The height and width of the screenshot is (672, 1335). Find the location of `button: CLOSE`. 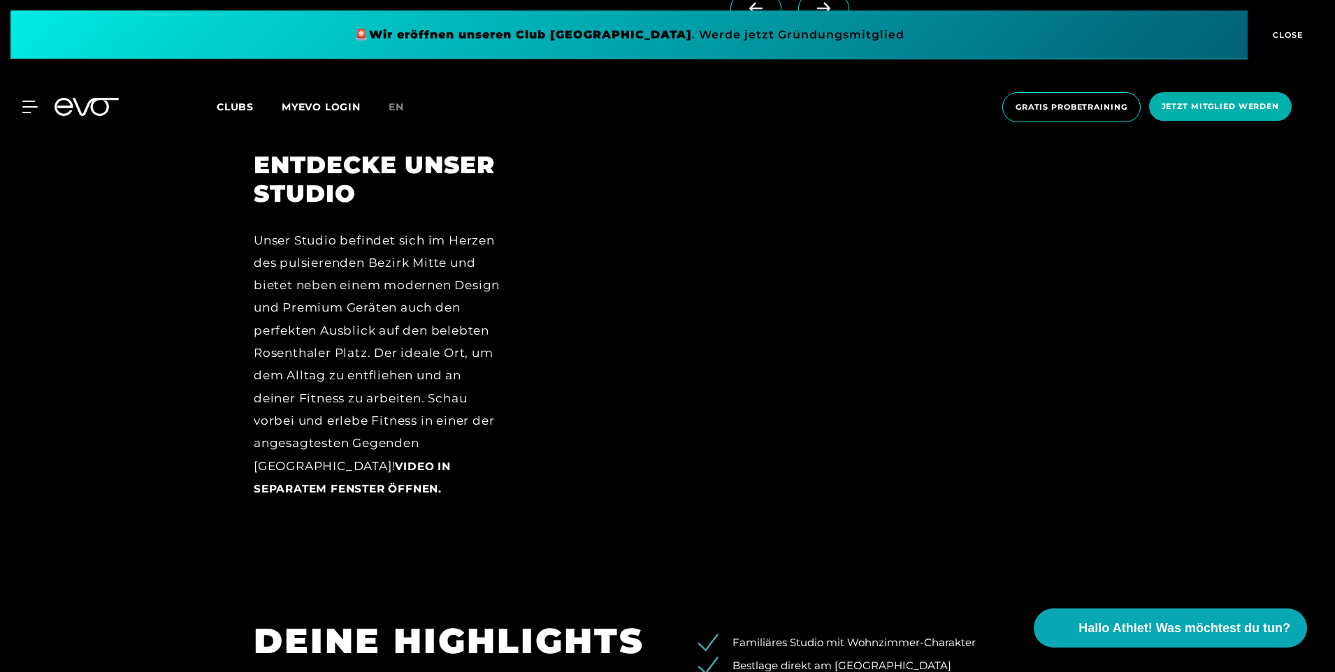

button: CLOSE is located at coordinates (1286, 35).